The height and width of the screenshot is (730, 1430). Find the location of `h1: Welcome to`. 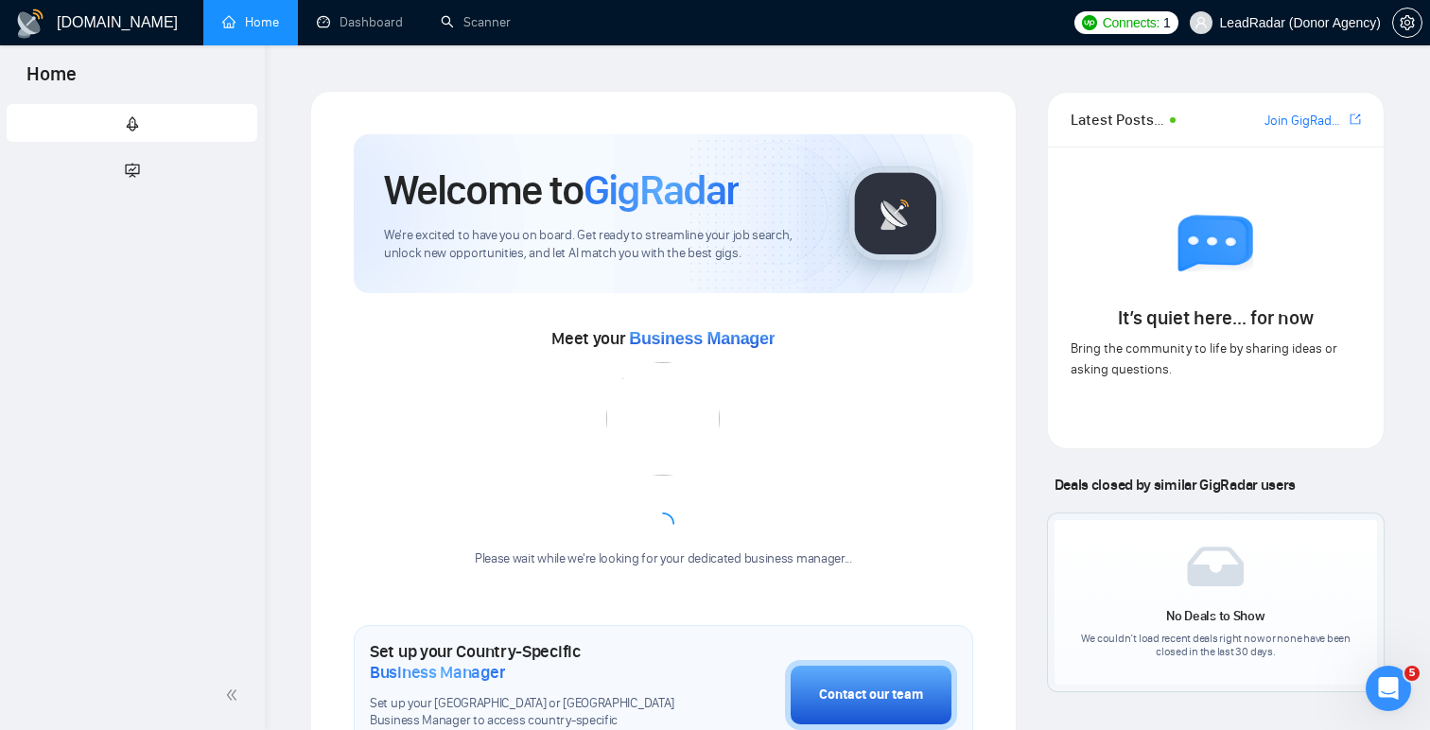

h1: Welcome to is located at coordinates (561, 190).